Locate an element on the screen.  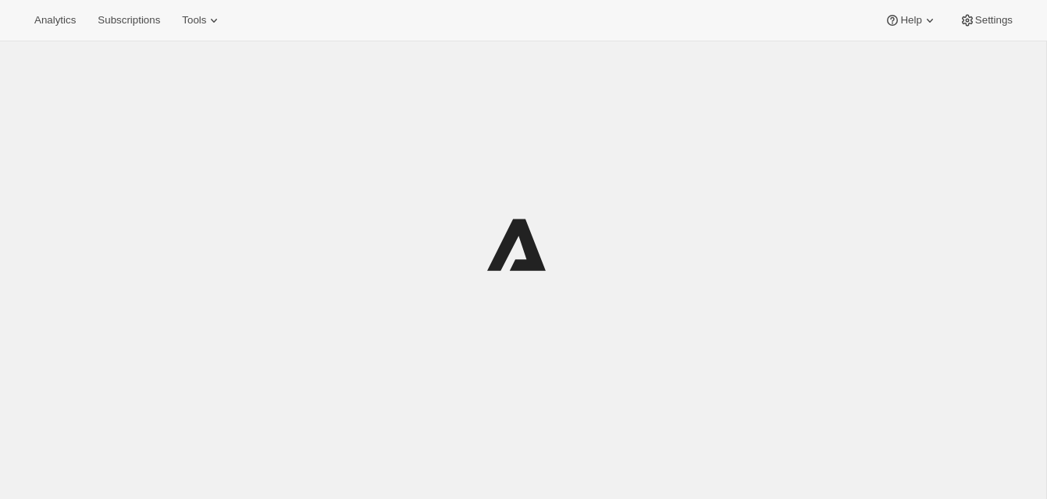
button: Tools is located at coordinates (201, 20).